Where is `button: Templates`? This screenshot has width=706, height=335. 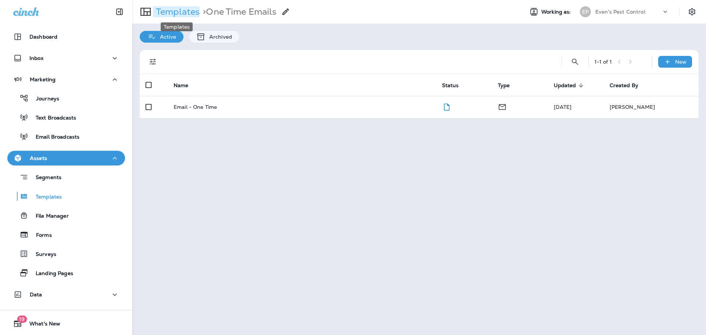 button: Templates is located at coordinates (66, 196).